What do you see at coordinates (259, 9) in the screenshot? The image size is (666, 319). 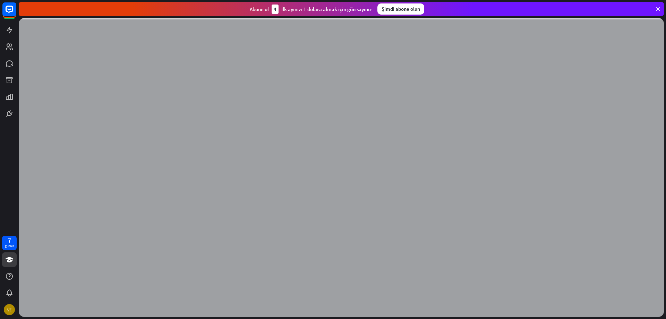 I see `font: Abone ol` at bounding box center [259, 9].